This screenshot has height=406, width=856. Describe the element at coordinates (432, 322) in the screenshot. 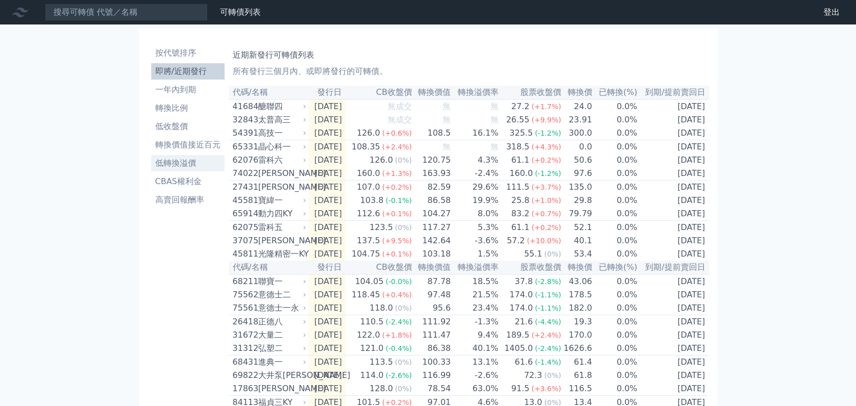

I see `td: 111.92` at that location.